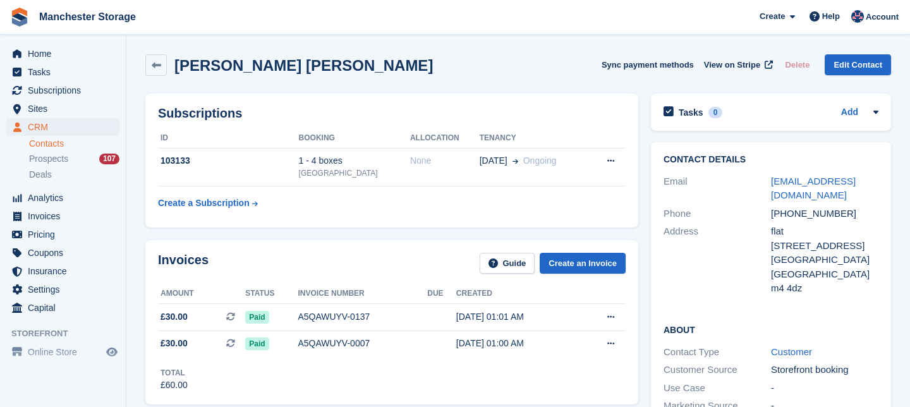  I want to click on span: Online Store, so click(66, 352).